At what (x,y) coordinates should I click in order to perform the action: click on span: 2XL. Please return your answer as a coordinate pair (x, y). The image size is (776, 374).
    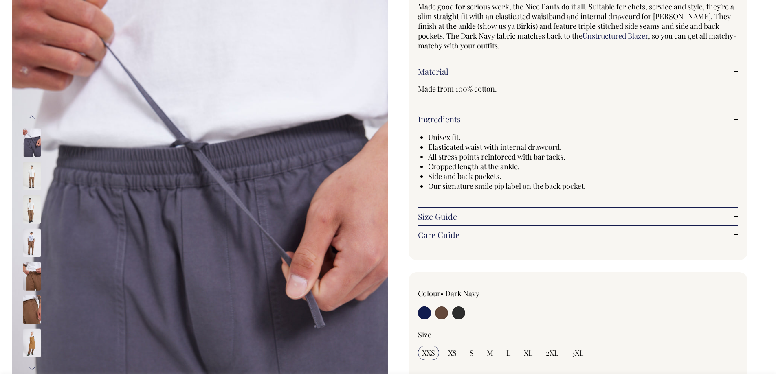
    Looking at the image, I should click on (552, 353).